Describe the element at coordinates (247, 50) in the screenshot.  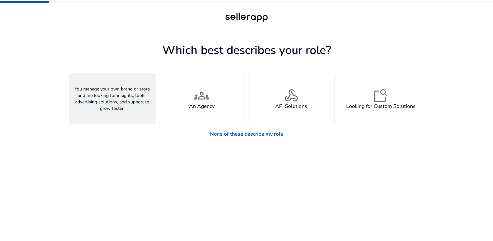
I see `h1: Which best describes your role?` at that location.